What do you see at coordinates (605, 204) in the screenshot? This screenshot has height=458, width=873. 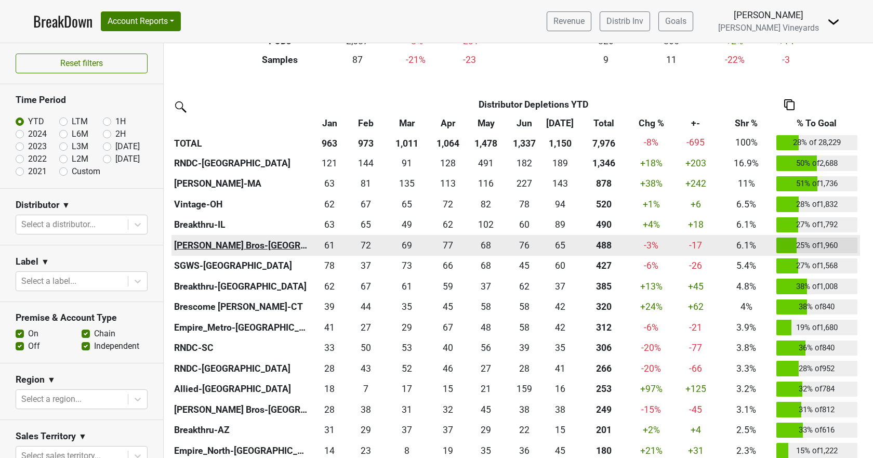 I see `th: 520.020` at bounding box center [605, 204].